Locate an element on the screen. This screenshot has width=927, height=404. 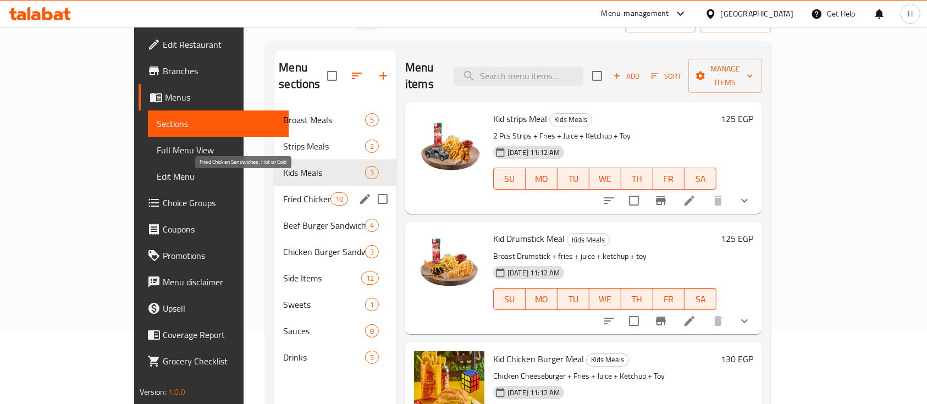
a: Branches is located at coordinates (214, 71).